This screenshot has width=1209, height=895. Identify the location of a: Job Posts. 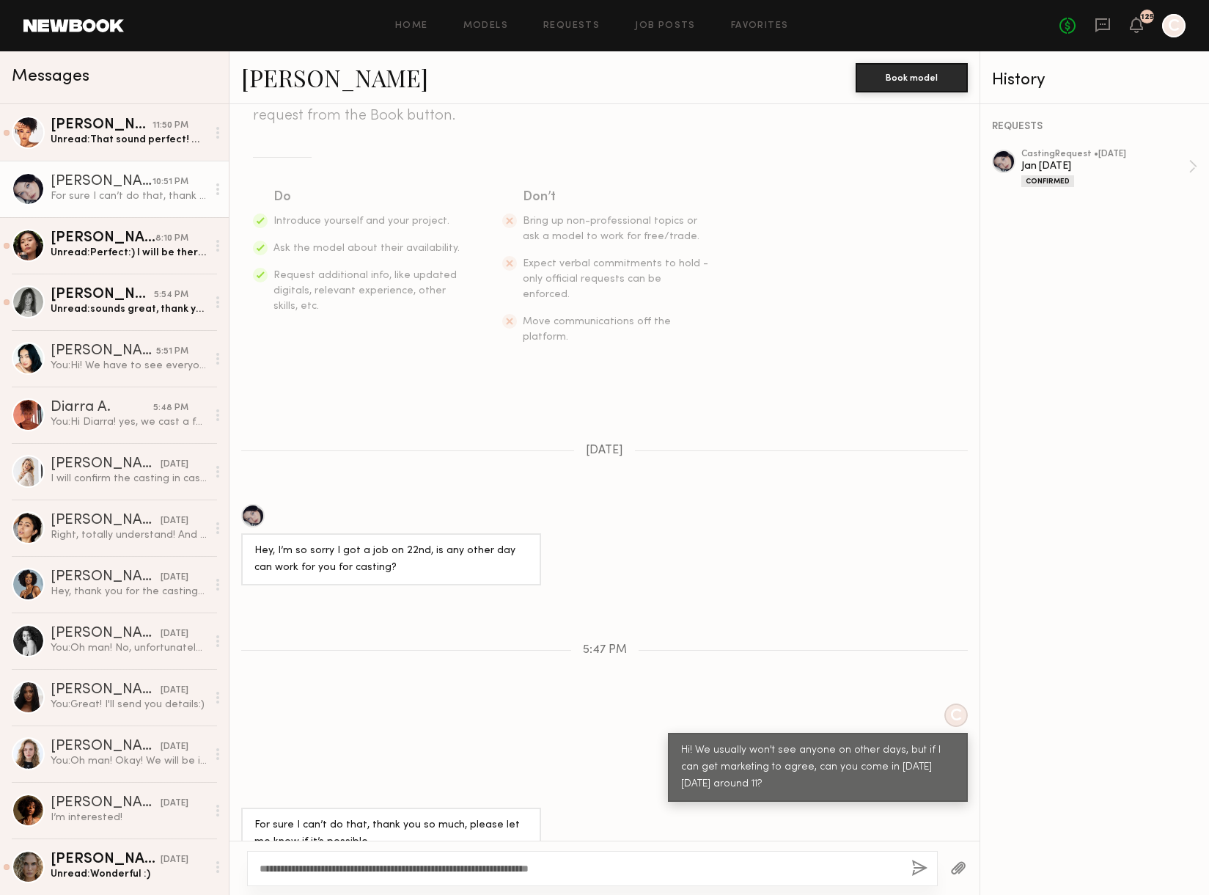
(665, 26).